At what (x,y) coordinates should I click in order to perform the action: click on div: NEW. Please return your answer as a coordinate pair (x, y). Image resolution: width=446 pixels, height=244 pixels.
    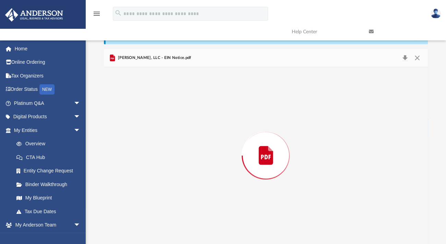
    Looking at the image, I should click on (47, 89).